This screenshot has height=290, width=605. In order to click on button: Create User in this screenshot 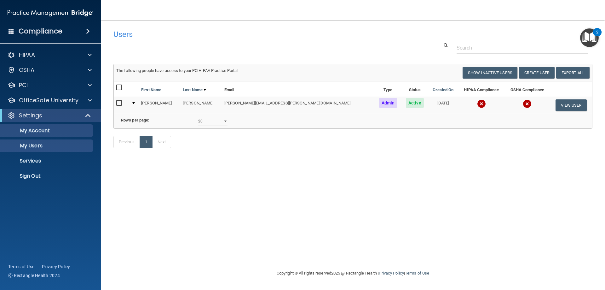, I will do `click(537, 72)`.